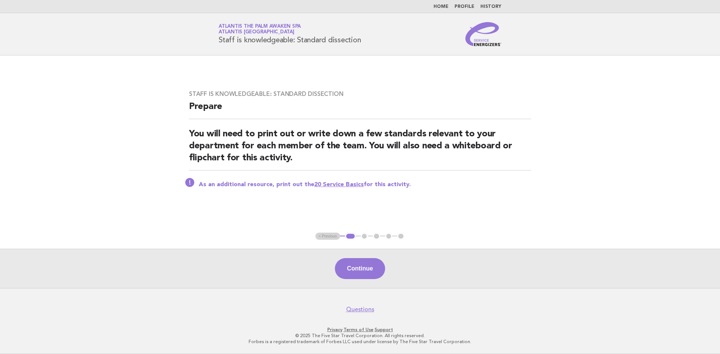 The image size is (720, 354). Describe the element at coordinates (484, 34) in the screenshot. I see `img: Service Energizers` at that location.